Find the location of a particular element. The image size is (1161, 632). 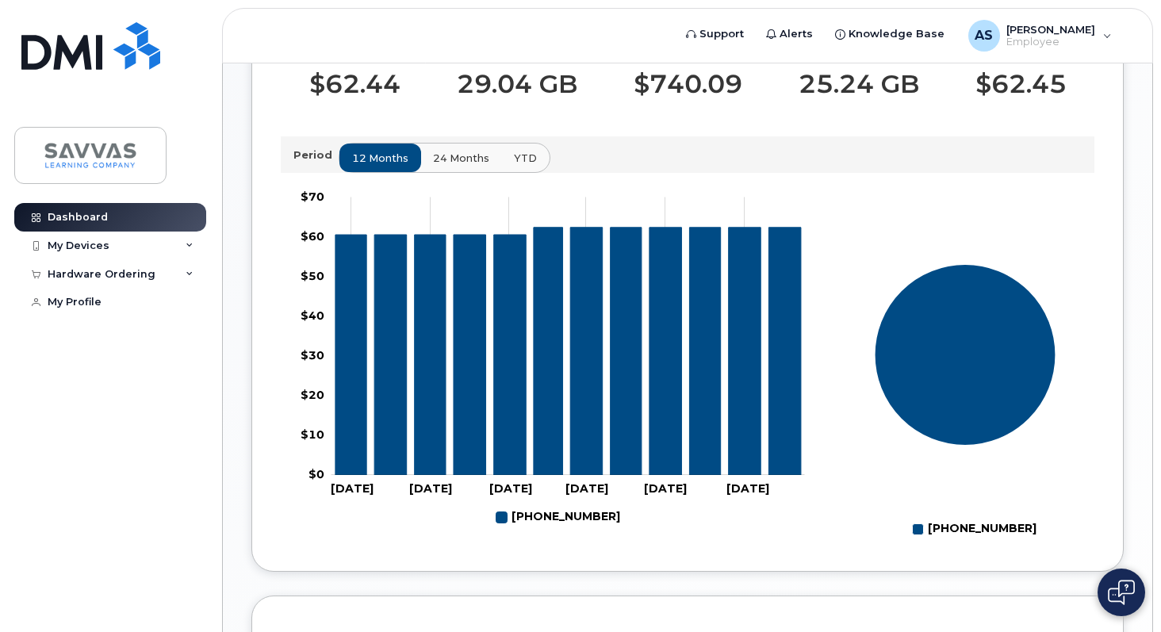

p: $62.45 is located at coordinates (1021, 84).